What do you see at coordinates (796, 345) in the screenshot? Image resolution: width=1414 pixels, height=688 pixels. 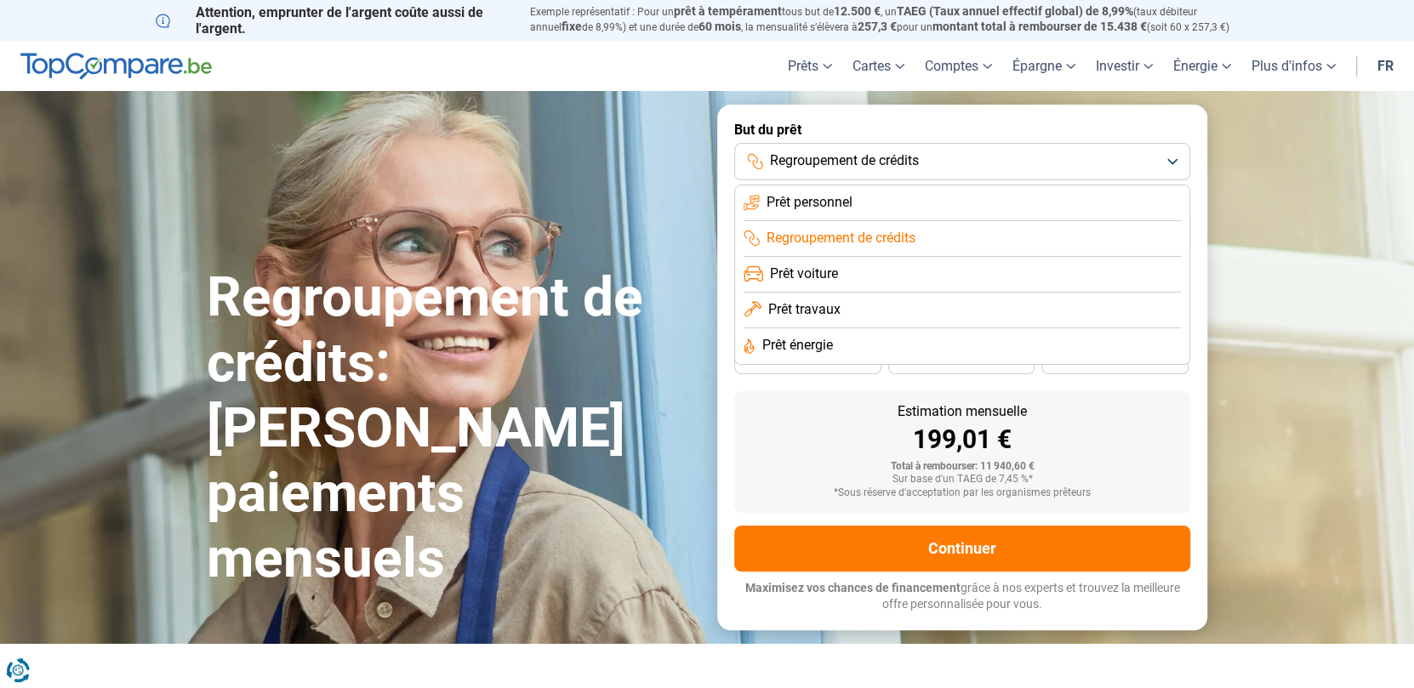 I see `span: Prêt énergie` at bounding box center [796, 345].